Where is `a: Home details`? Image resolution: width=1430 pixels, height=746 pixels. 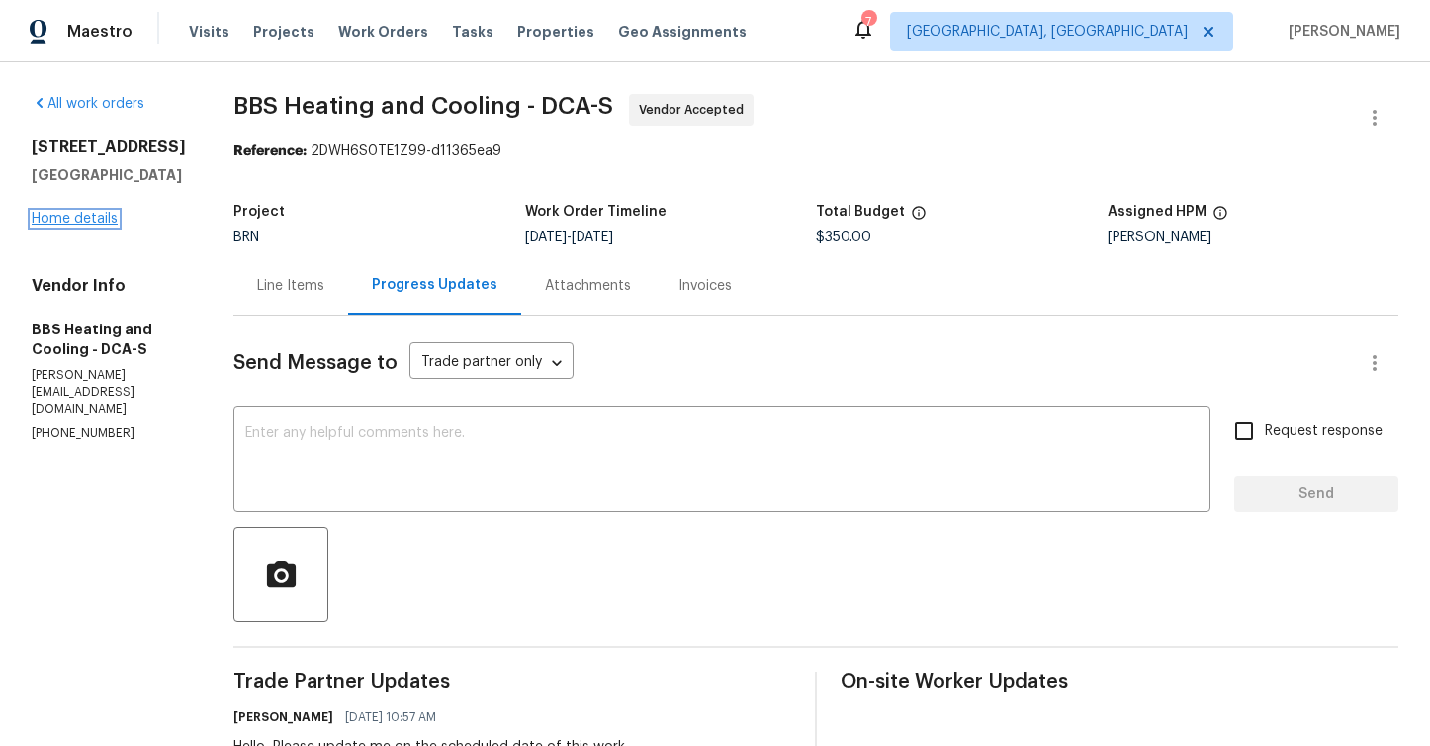
a: Home details is located at coordinates (74, 219).